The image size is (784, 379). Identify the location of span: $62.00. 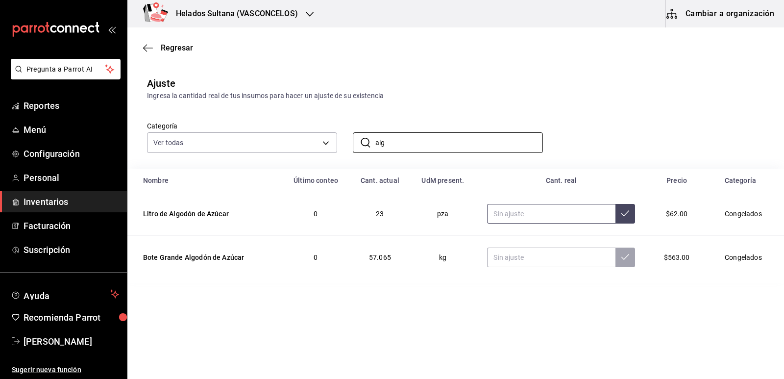
(677, 214).